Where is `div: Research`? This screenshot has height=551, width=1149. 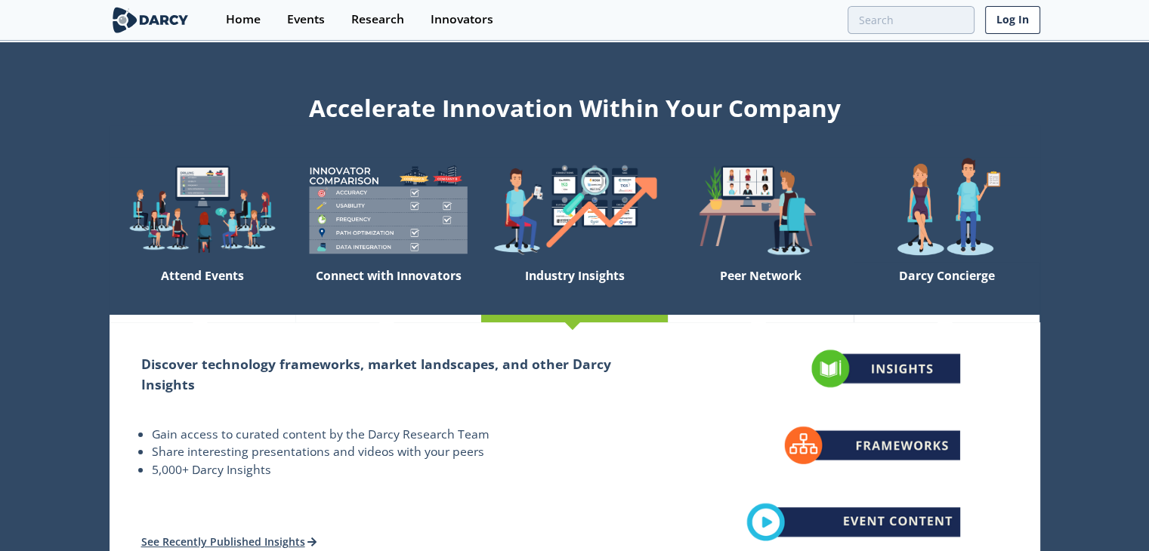
div: Research is located at coordinates (378, 20).